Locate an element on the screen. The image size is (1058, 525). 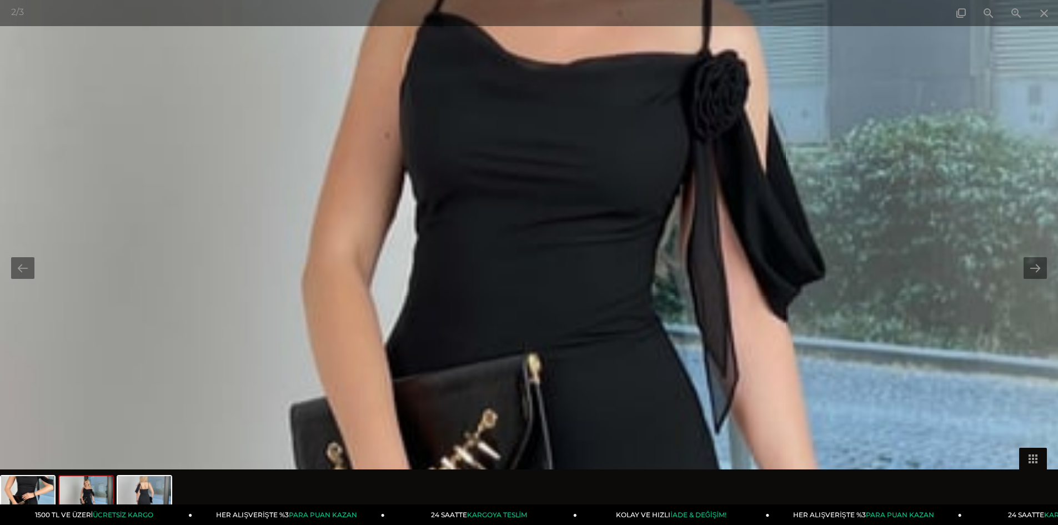
button: Toggle thumbnails is located at coordinates (1033, 458).